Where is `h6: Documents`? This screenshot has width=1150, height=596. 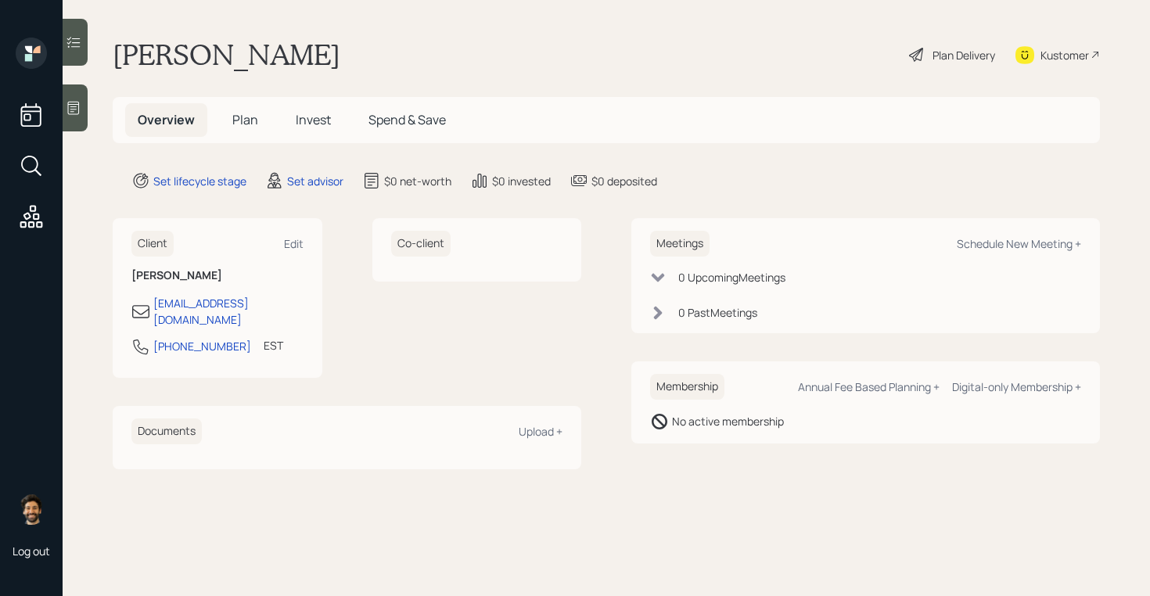
h6: Documents is located at coordinates (167, 431).